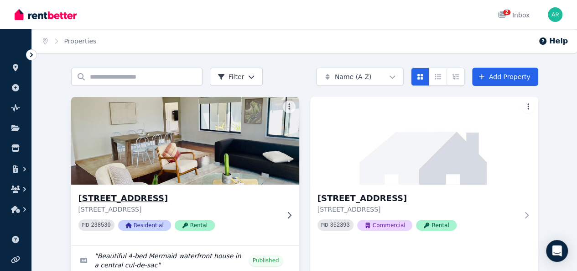 This screenshot has height=271, width=577. What do you see at coordinates (353, 77) in the screenshot?
I see `span: Name (A-Z)` at bounding box center [353, 77].